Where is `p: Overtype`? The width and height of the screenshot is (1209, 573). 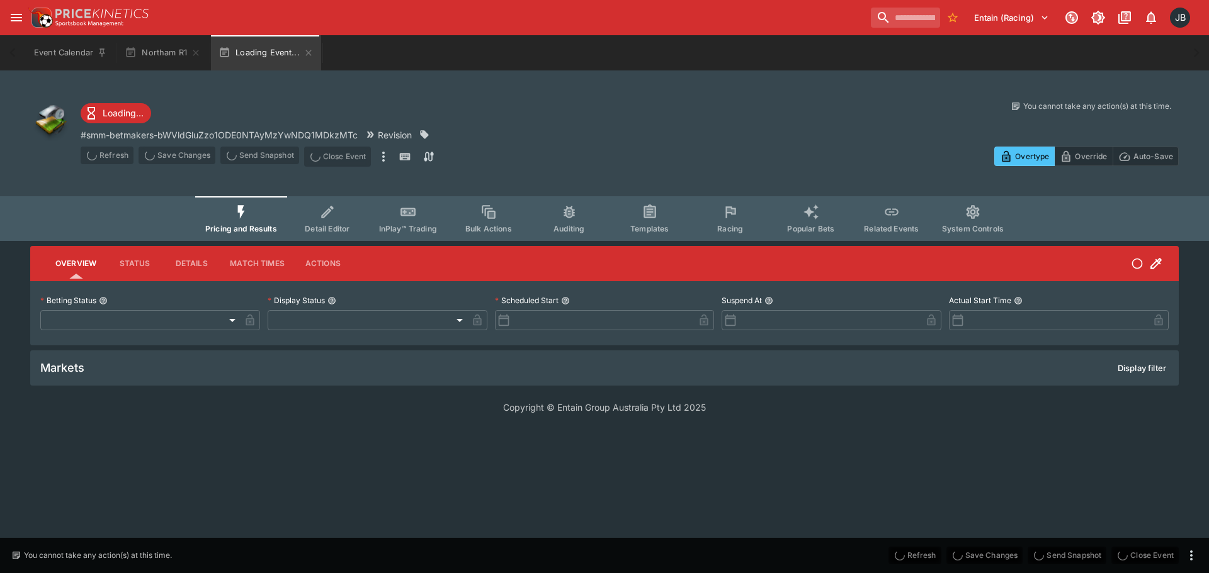
p: Overtype is located at coordinates (1032, 156).